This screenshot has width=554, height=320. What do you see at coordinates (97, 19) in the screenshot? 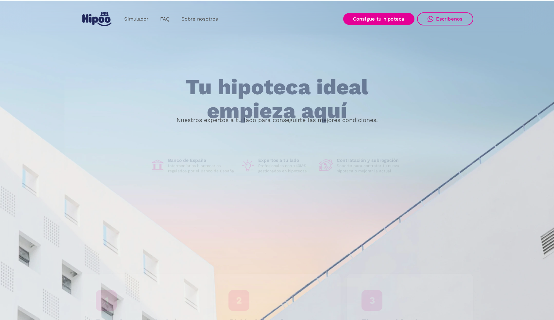
I see `a: home` at bounding box center [97, 19].